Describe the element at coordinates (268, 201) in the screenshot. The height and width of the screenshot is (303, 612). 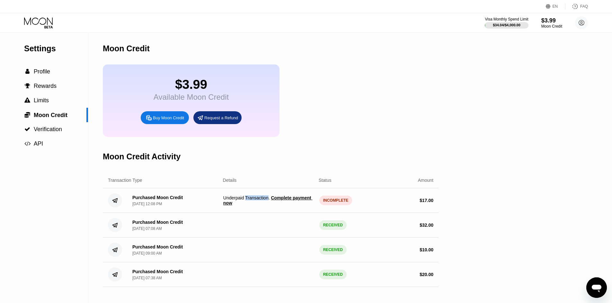
I see `span: Underpaid Transaction .` at that location.